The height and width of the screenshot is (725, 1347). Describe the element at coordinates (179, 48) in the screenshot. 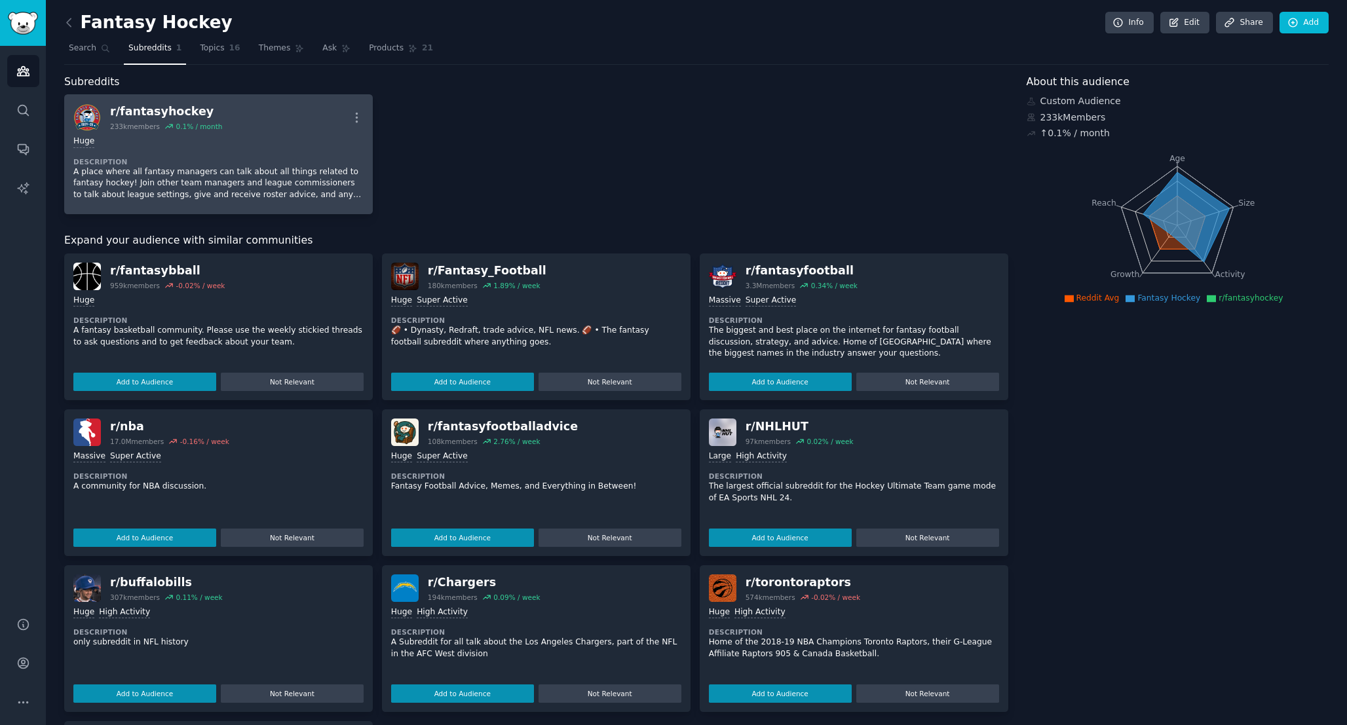

I see `span: 1` at that location.